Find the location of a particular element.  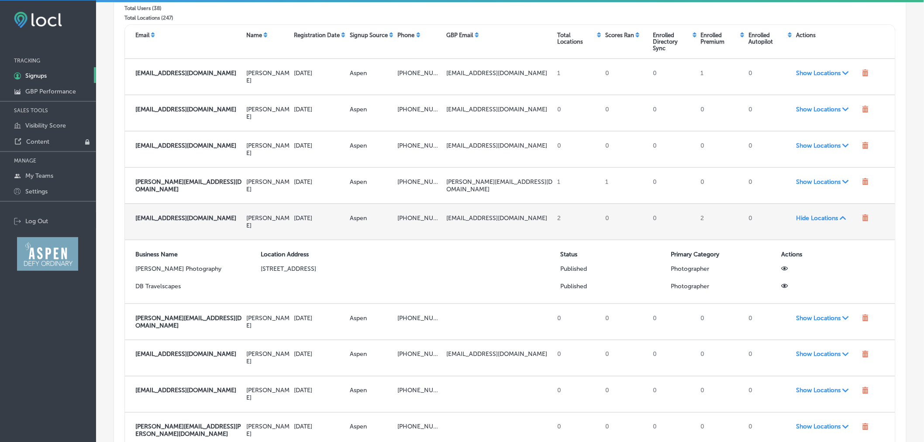

p: tse@rof.net is located at coordinates (189, 145).